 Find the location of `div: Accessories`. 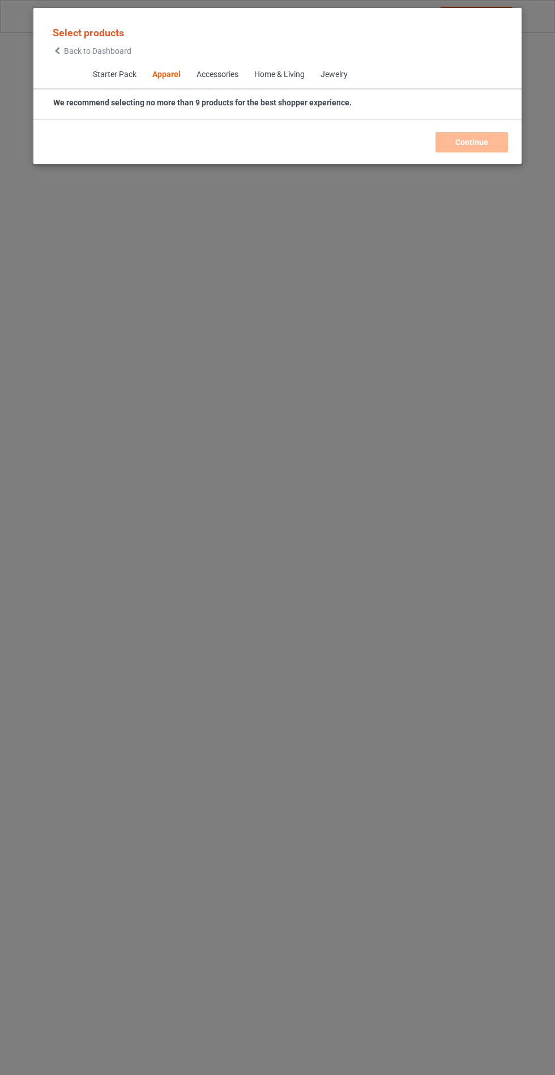

div: Accessories is located at coordinates (217, 75).